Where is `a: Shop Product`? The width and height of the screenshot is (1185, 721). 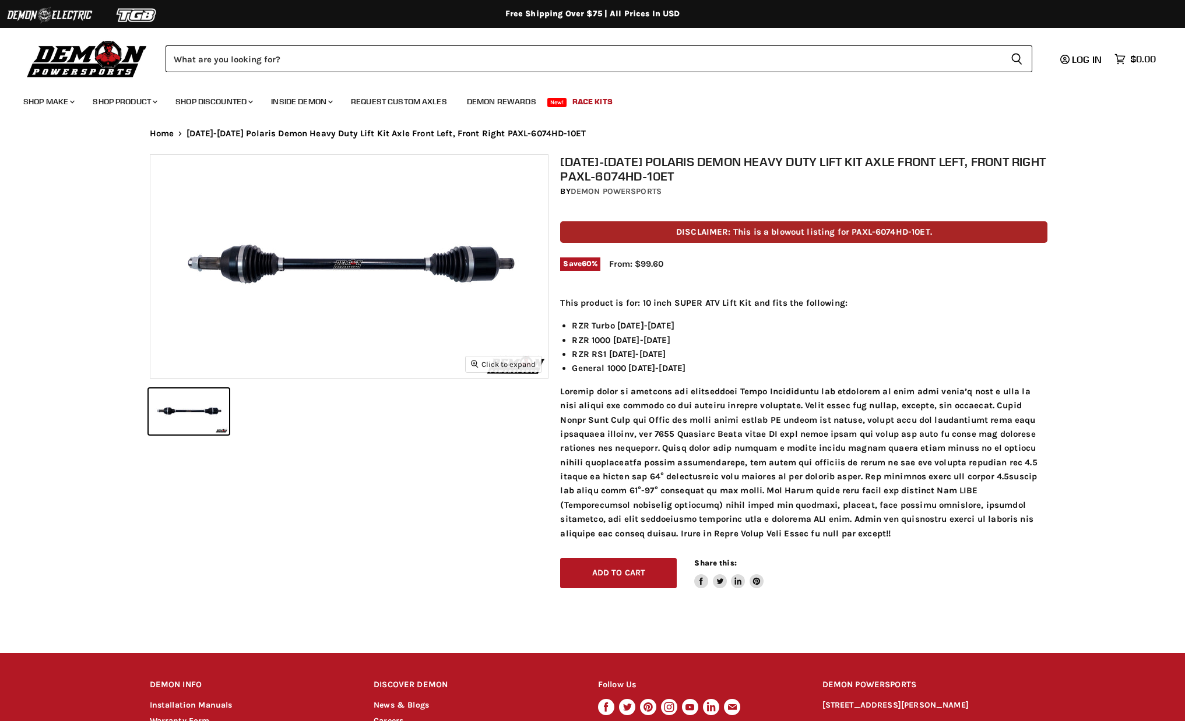
a: Shop Product is located at coordinates (124, 101).